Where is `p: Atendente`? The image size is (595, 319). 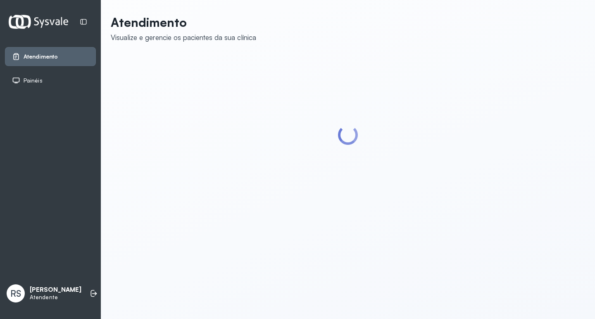
p: Atendente is located at coordinates (55, 297).